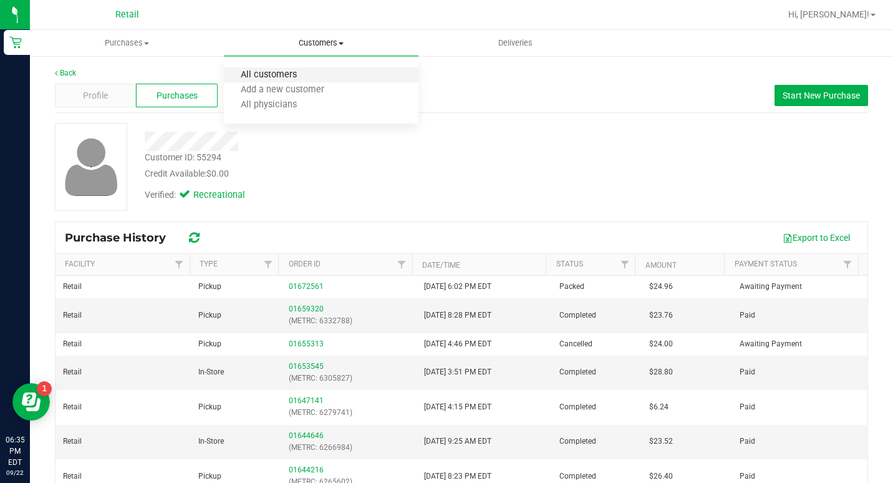 The image size is (893, 483). Describe the element at coordinates (16, 42) in the screenshot. I see `inline-svg: Retail` at that location.